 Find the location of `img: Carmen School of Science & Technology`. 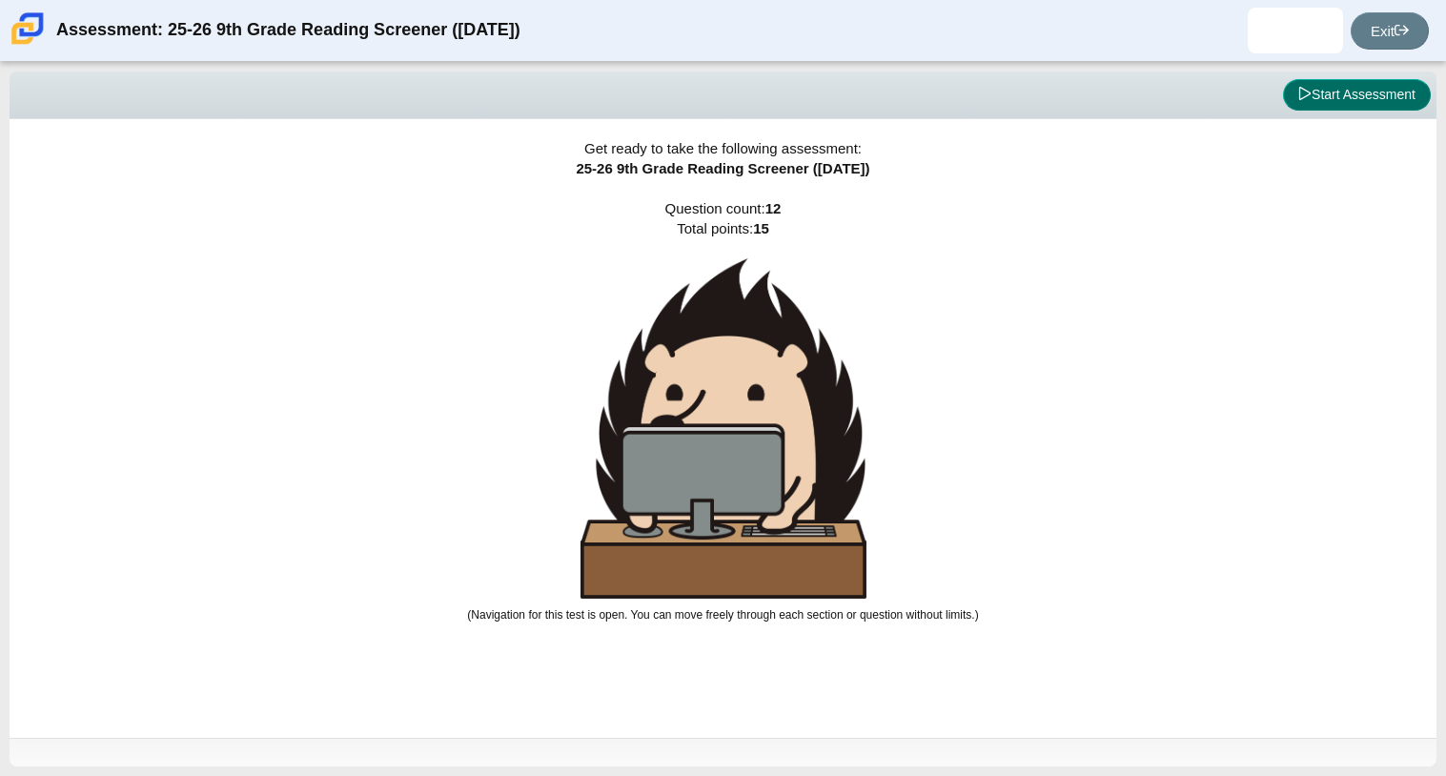

img: Carmen School of Science & Technology is located at coordinates (28, 29).